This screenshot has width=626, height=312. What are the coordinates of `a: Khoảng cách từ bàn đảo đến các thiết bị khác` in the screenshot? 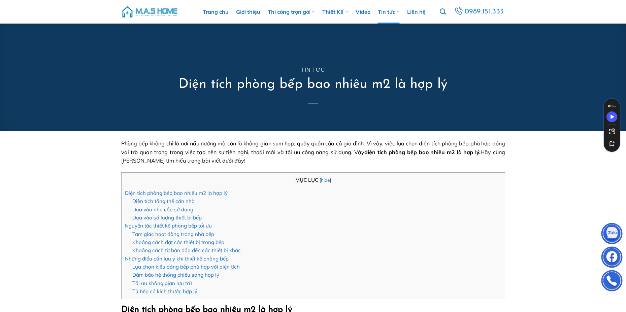 It's located at (186, 250).